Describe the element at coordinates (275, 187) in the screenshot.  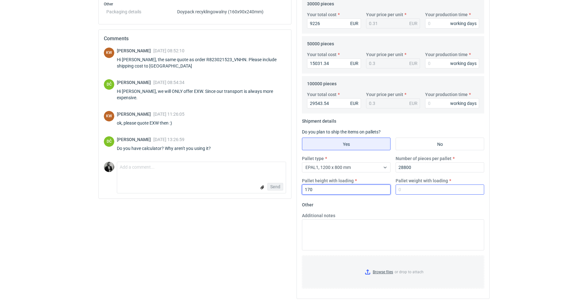
I see `span: Send` at that location.